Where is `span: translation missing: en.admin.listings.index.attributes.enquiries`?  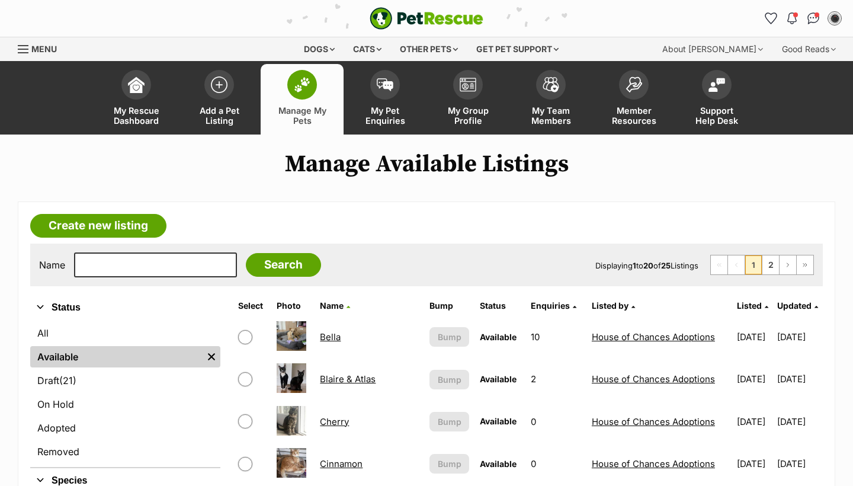 span: translation missing: en.admin.listings.index.attributes.enquiries is located at coordinates (550, 305).